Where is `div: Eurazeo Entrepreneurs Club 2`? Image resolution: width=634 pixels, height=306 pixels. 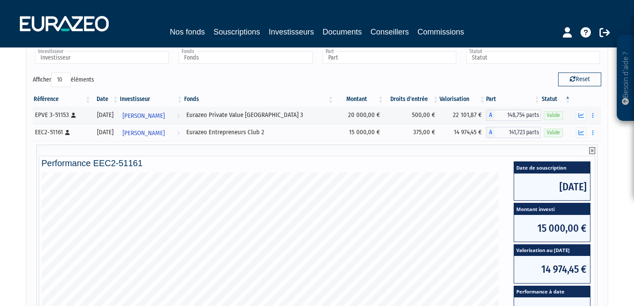 div: Eurazeo Entrepreneurs Club 2 is located at coordinates (259, 132).